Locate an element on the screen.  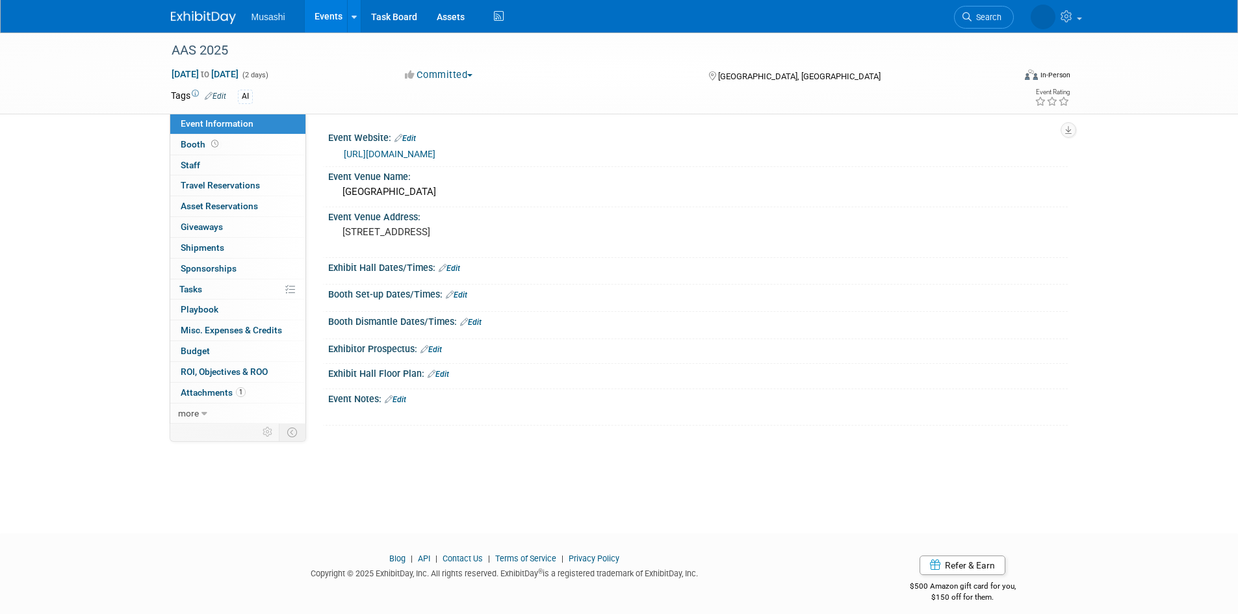
span: Sponsorships is located at coordinates (209, 268).